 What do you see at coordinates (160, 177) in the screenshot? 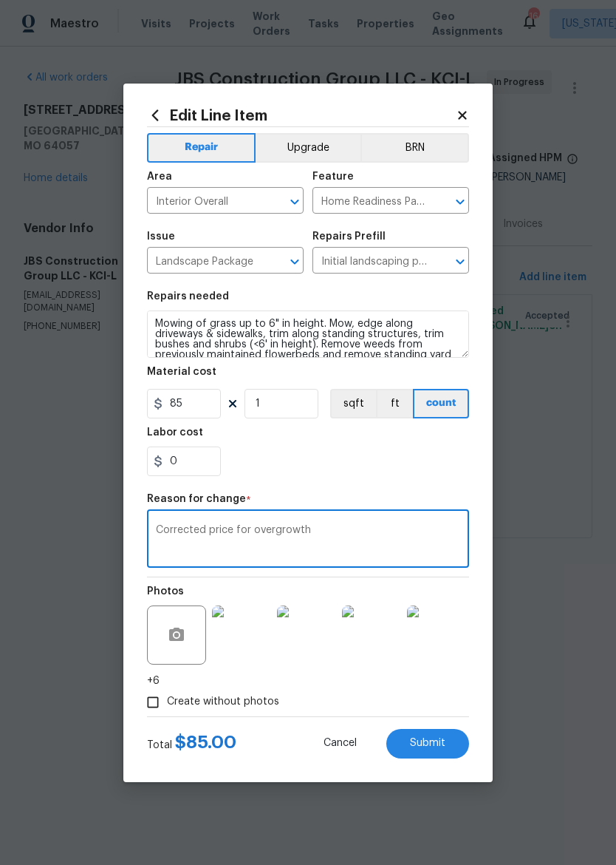
I see `h5: Area` at bounding box center [160, 177].